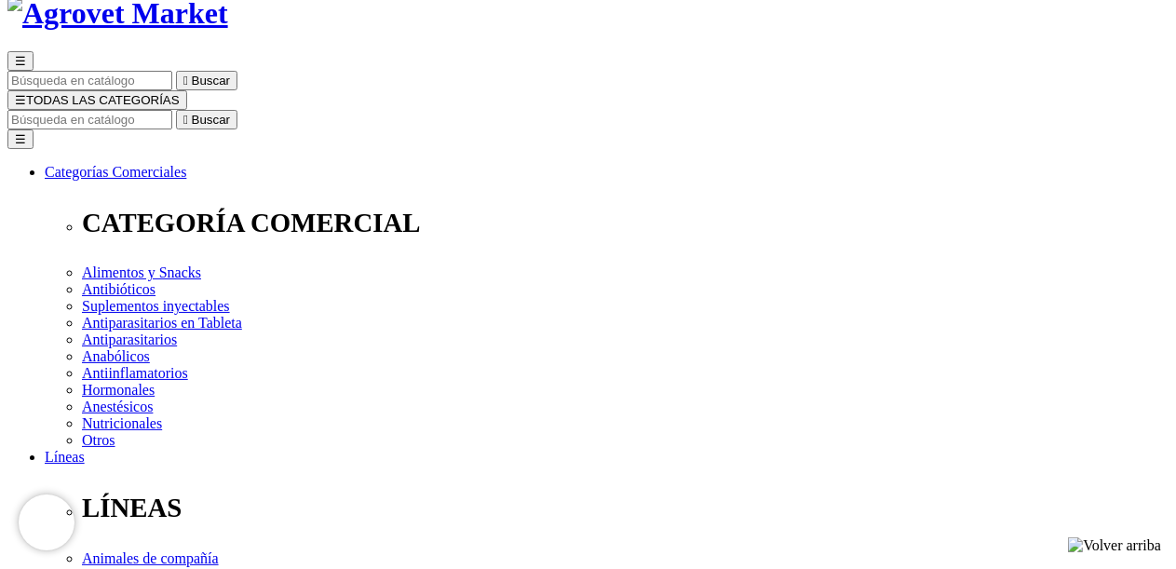  Describe the element at coordinates (150, 558) in the screenshot. I see `span: Animales de compañía` at that location.